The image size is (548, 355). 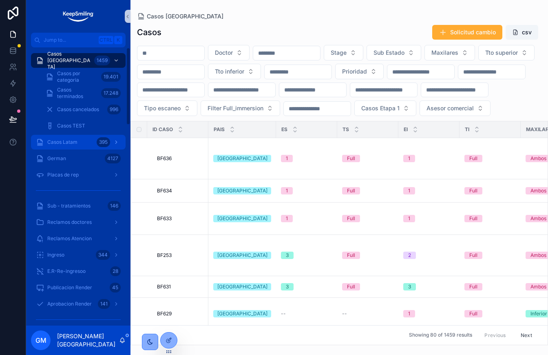 I want to click on div: 996, so click(x=114, y=109).